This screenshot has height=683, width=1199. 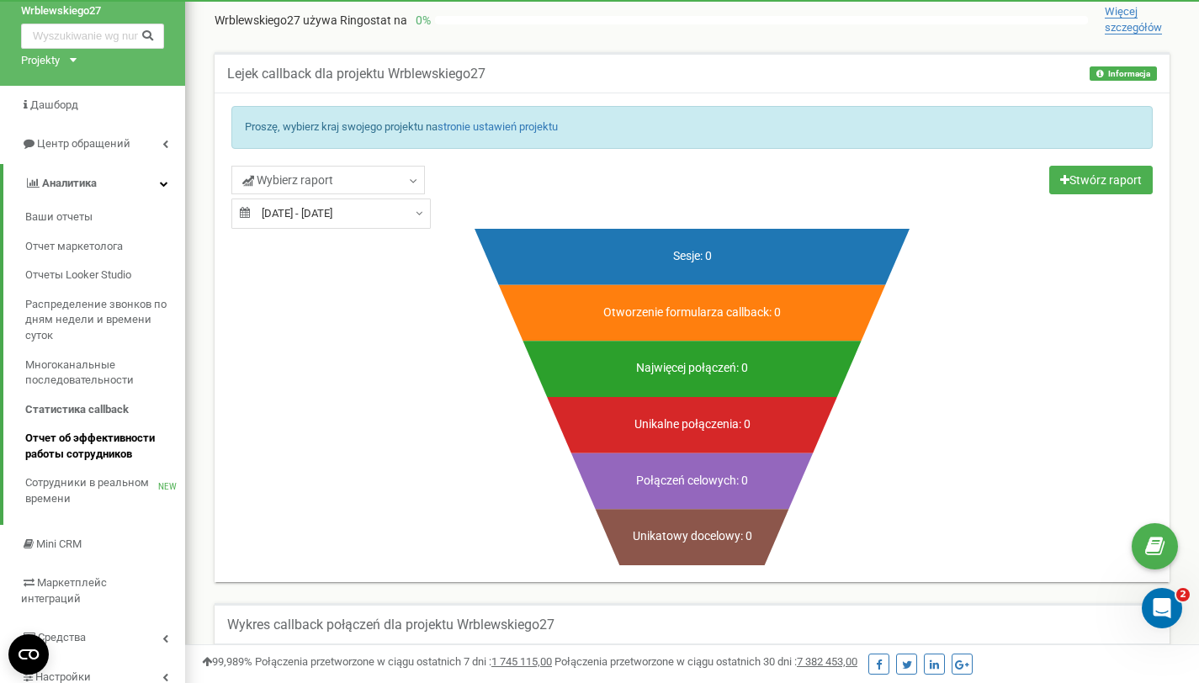 I want to click on a: Статистика callback, so click(x=105, y=410).